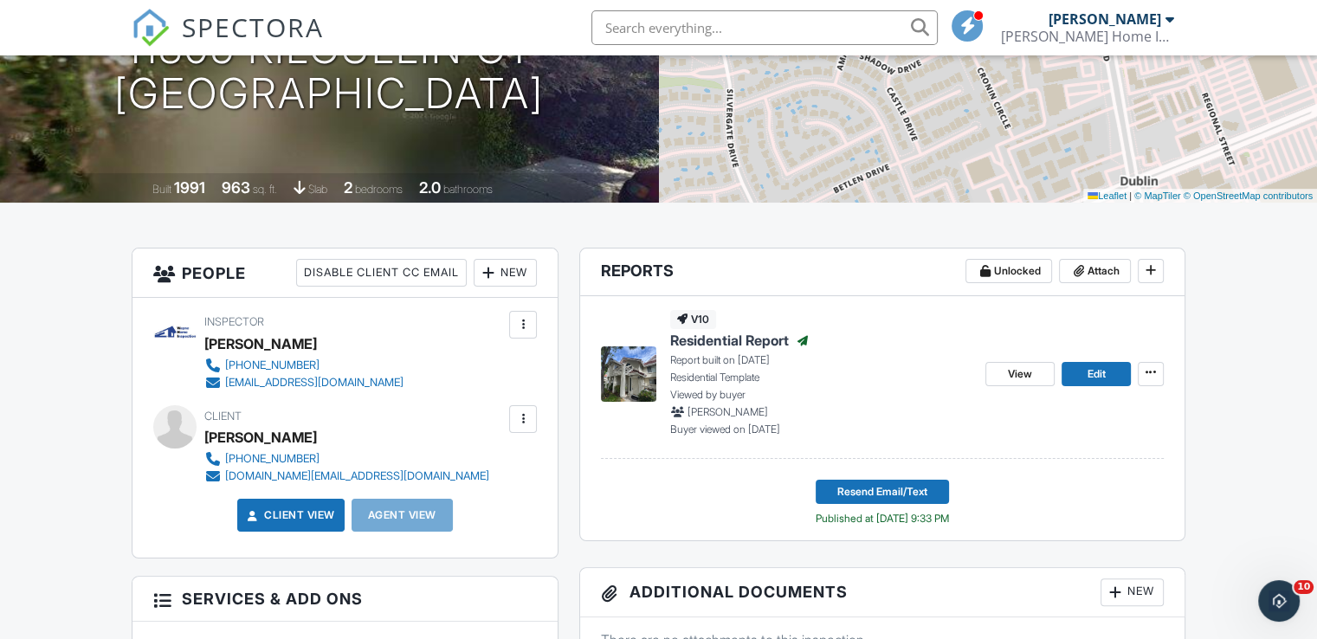  I want to click on div: Disable Client CC Email, so click(381, 273).